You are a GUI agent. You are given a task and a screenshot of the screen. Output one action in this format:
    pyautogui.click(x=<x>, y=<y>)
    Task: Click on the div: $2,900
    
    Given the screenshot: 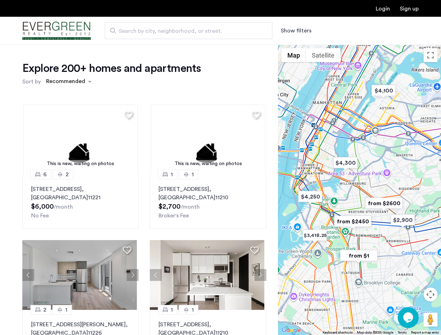 What is the action you would take?
    pyautogui.click(x=403, y=220)
    